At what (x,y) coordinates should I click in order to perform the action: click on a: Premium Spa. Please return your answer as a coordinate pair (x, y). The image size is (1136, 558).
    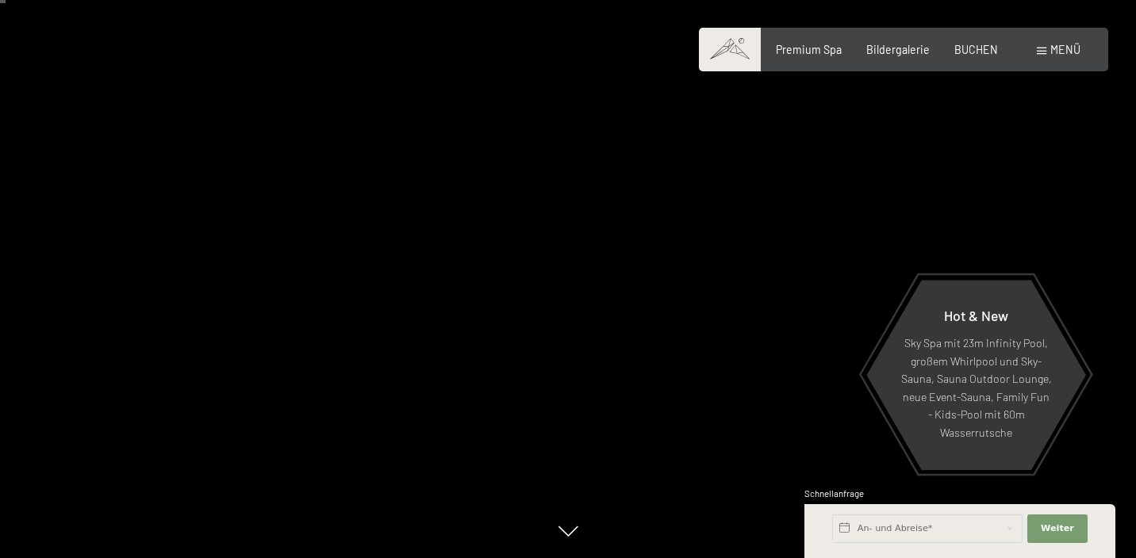
    Looking at the image, I should click on (808, 49).